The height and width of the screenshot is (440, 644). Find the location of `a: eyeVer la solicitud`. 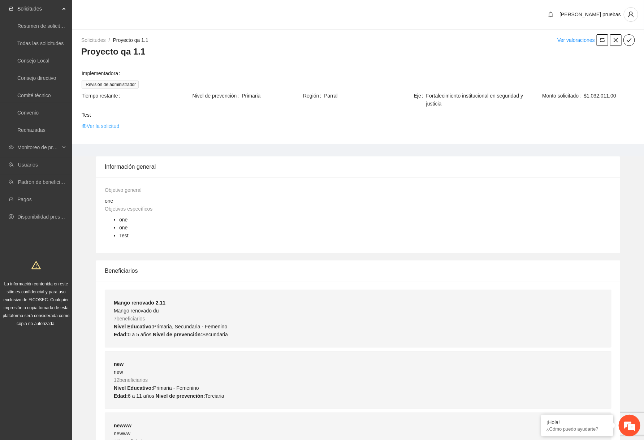

a: eyeVer la solicitud is located at coordinates (100, 126).